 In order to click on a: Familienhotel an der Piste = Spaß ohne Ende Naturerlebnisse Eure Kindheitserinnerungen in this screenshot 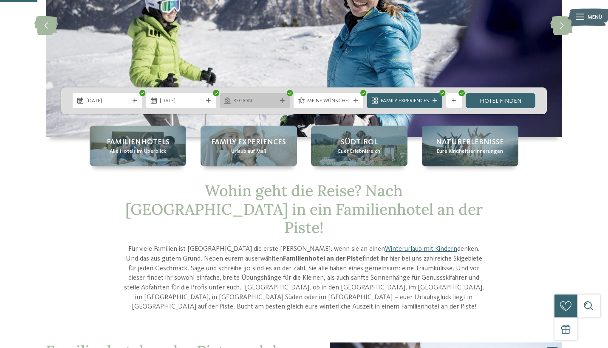, I will do `click(470, 146)`.